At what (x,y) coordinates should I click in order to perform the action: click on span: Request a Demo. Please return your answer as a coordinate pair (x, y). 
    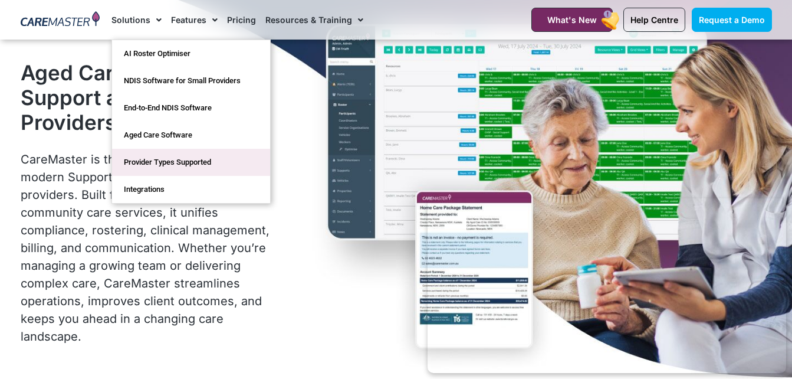
    Looking at the image, I should click on (732, 19).